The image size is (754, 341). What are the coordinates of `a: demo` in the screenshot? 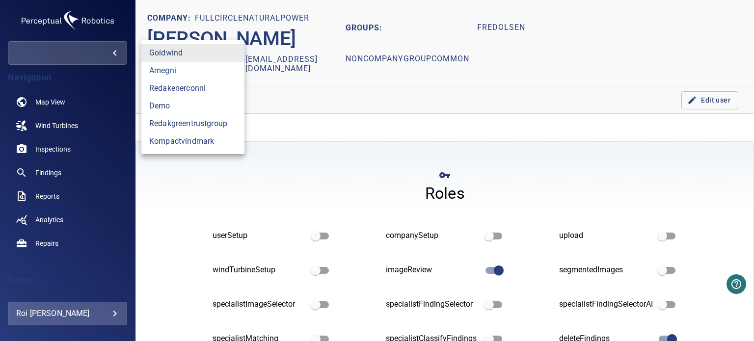 It's located at (193, 106).